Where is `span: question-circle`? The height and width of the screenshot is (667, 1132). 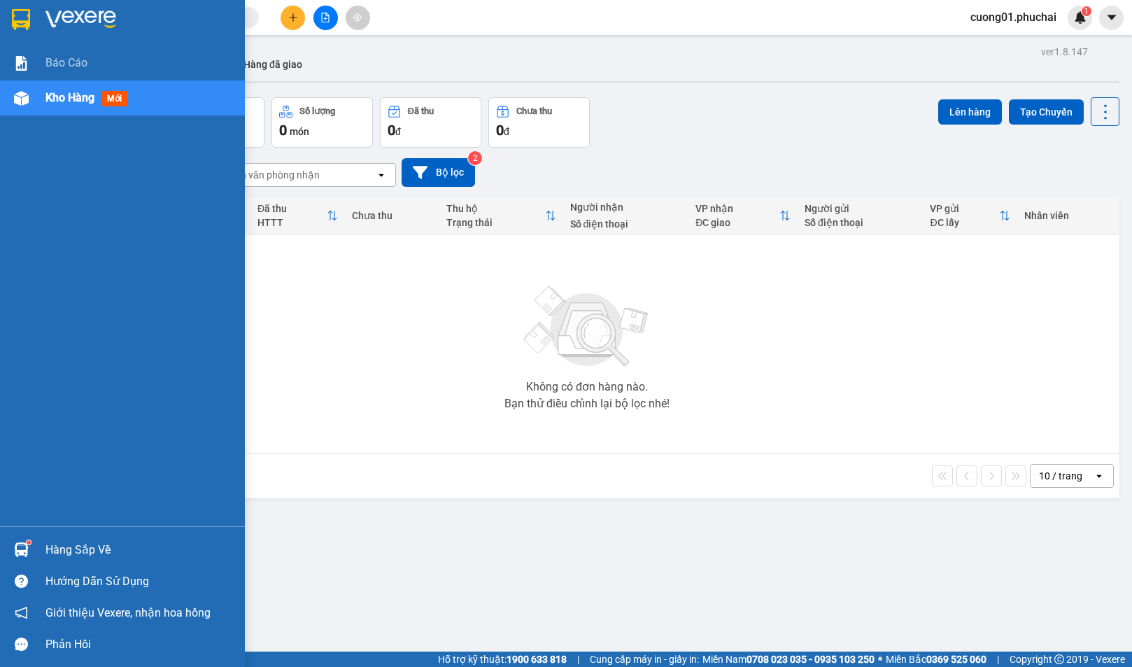 span: question-circle is located at coordinates (21, 581).